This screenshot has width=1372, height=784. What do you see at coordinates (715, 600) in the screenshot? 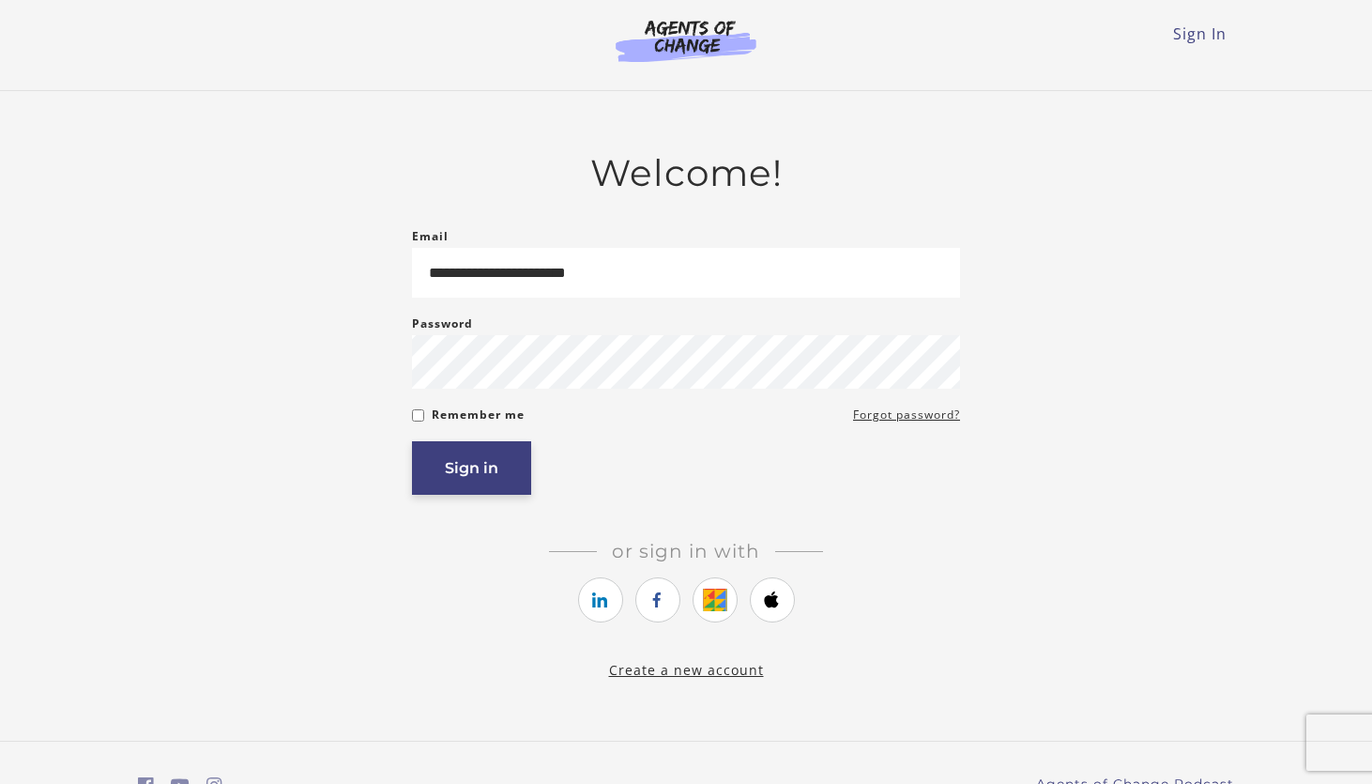
I see `a: https://courses.thinkific.com/users/auth/google?ss%5Breferral%5D=&ss%5Buser_return_to%5D=&ss%5Bvi...` at bounding box center [715, 600].